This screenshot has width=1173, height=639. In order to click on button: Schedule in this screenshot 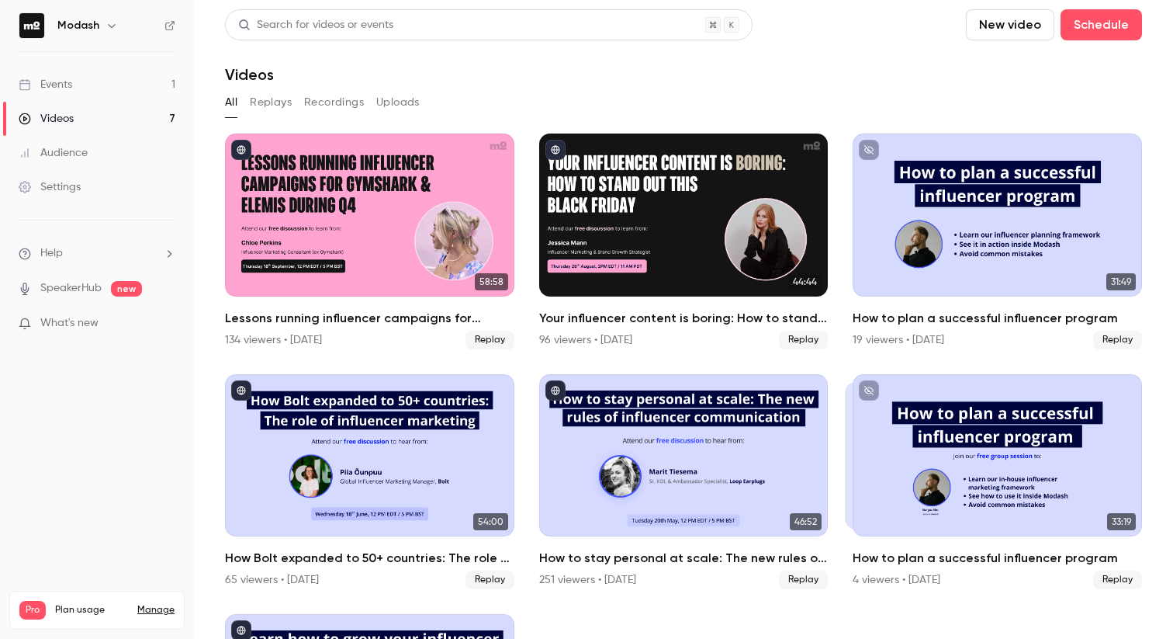, I will do `click(1101, 25)`.